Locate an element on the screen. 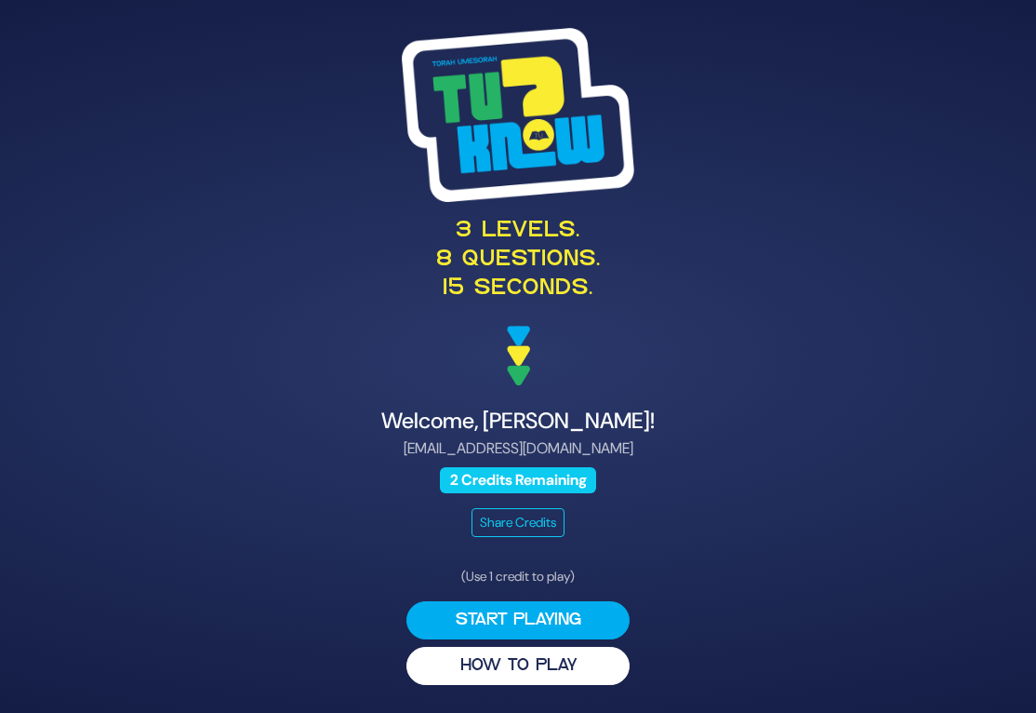 The image size is (1036, 713). button: Share Credits is located at coordinates (518, 522).